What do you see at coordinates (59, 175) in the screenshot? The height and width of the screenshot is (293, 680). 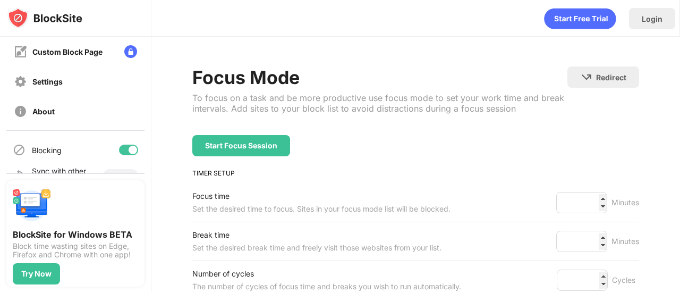 I see `div: Sync with other devices` at bounding box center [59, 175].